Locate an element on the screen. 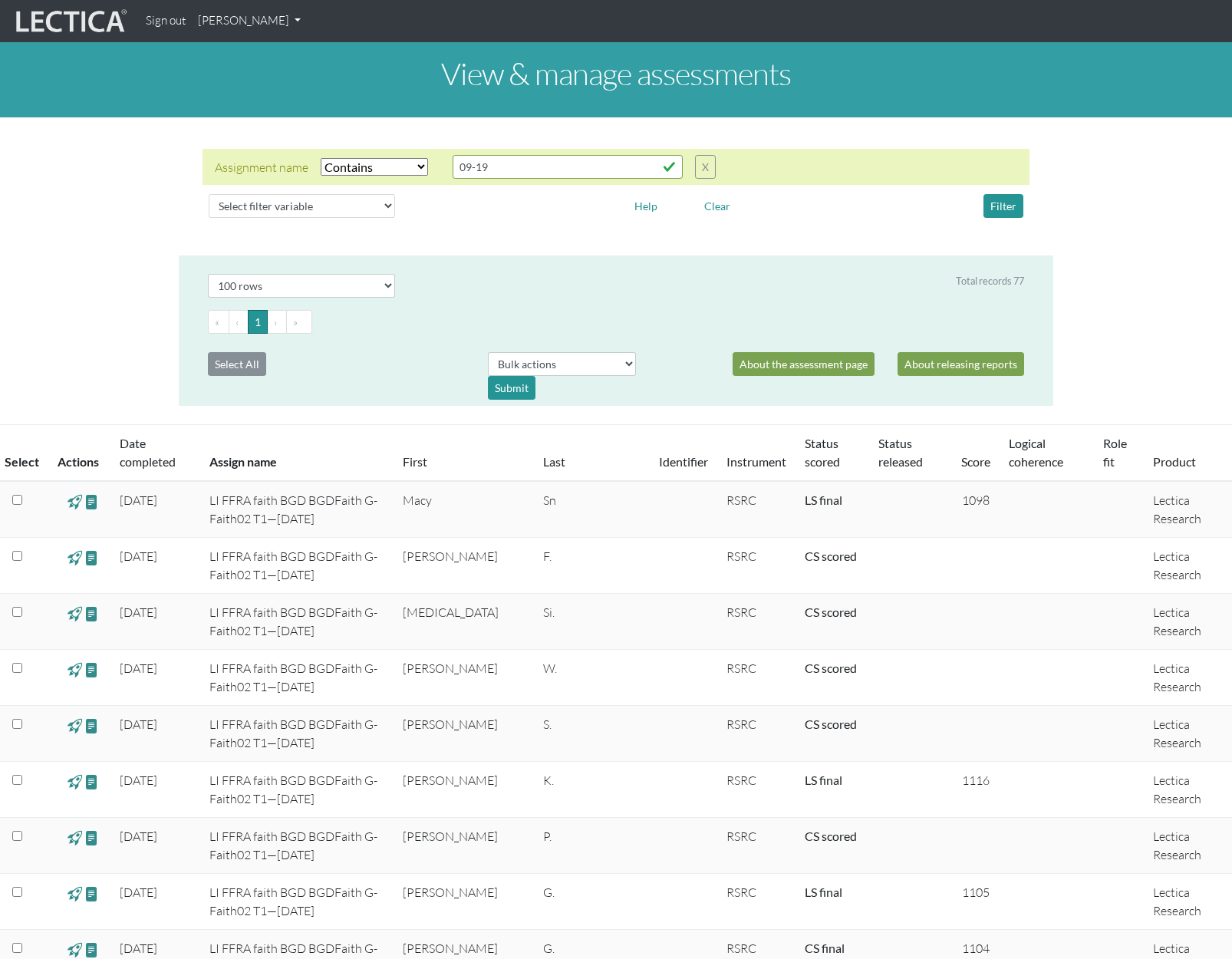 This screenshot has height=959, width=1232. button: Help is located at coordinates (646, 206).